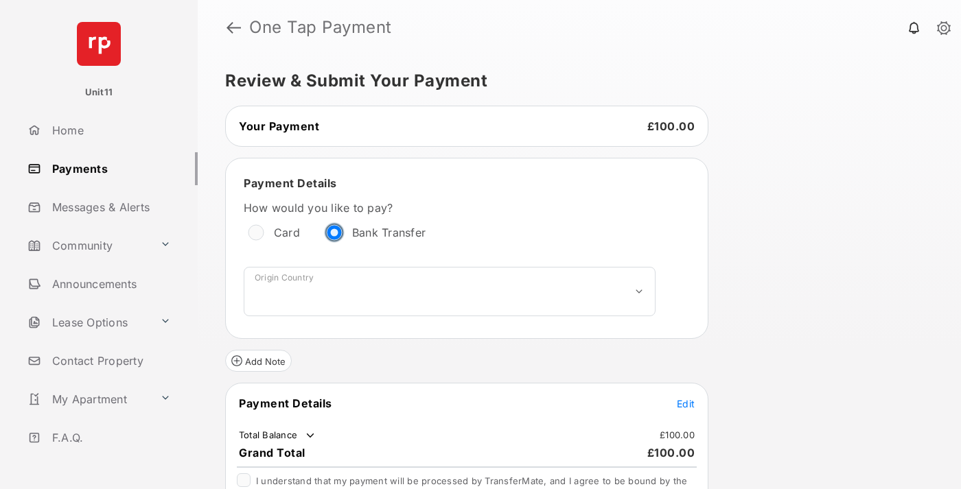 This screenshot has width=961, height=489. Describe the element at coordinates (88, 399) in the screenshot. I see `a: My Apartment` at that location.